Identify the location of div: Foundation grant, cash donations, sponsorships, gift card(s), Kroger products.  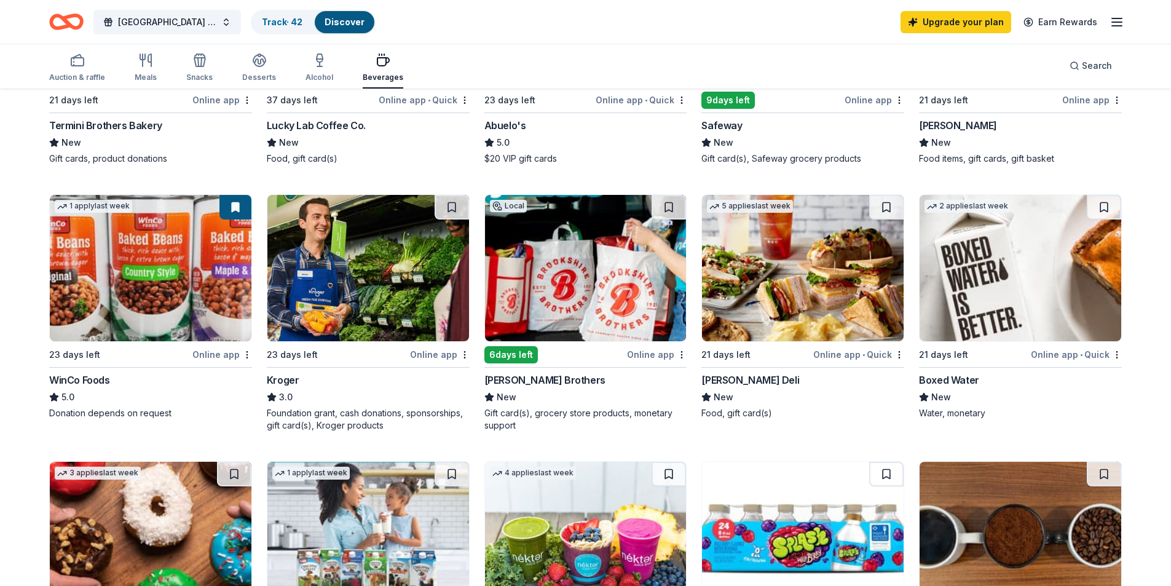
(368, 419).